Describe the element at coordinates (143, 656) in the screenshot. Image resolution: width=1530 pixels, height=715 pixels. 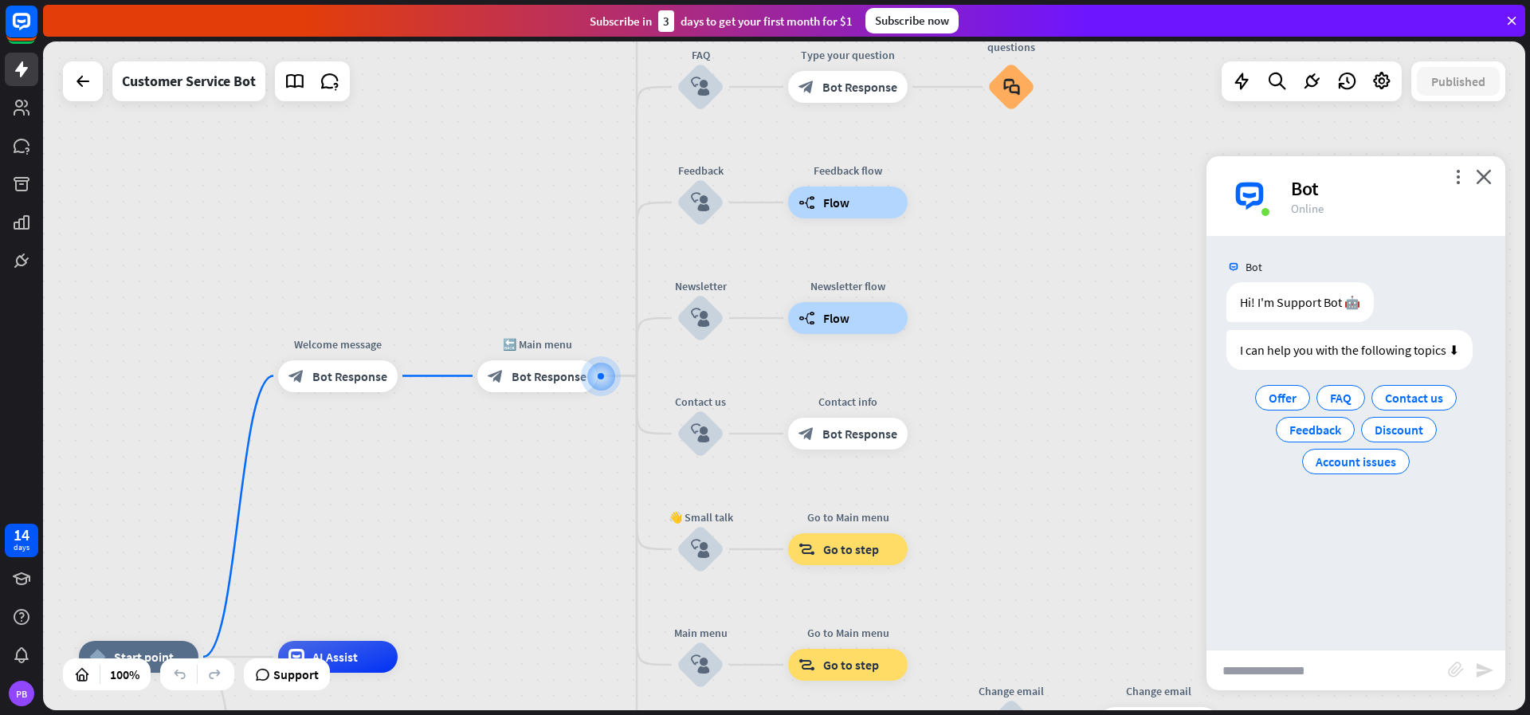
I see `span: Start point` at that location.